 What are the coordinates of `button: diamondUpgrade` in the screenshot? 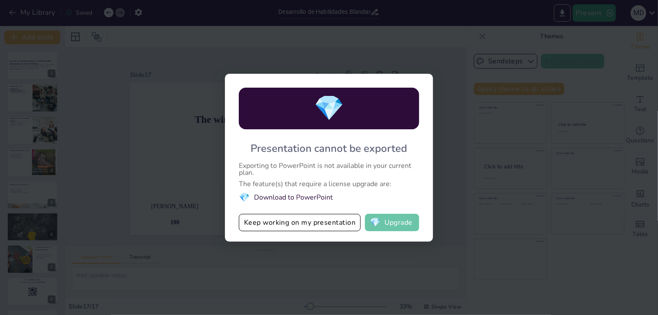 It's located at (392, 222).